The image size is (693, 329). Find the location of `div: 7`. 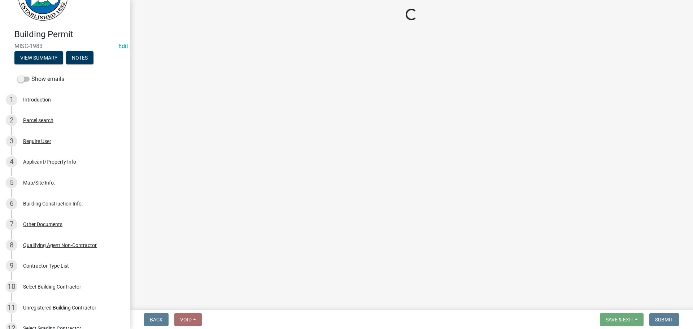

div: 7 is located at coordinates (12, 224).